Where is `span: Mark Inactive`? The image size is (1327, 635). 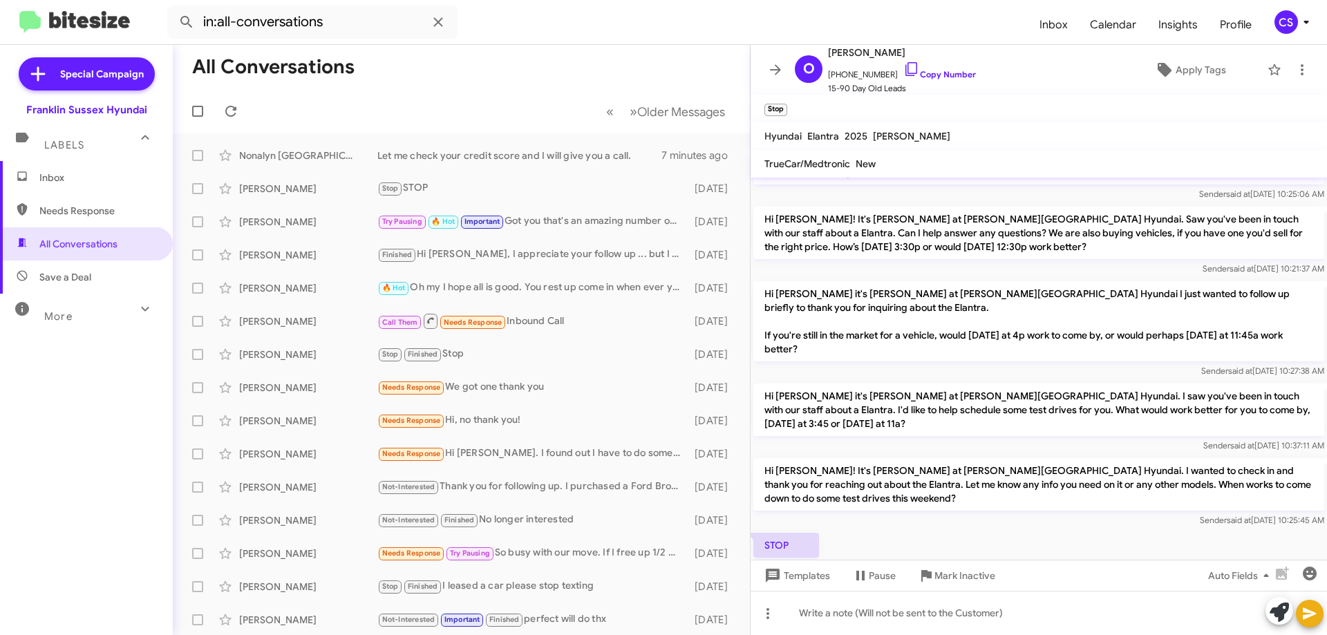 span: Mark Inactive is located at coordinates (965, 576).